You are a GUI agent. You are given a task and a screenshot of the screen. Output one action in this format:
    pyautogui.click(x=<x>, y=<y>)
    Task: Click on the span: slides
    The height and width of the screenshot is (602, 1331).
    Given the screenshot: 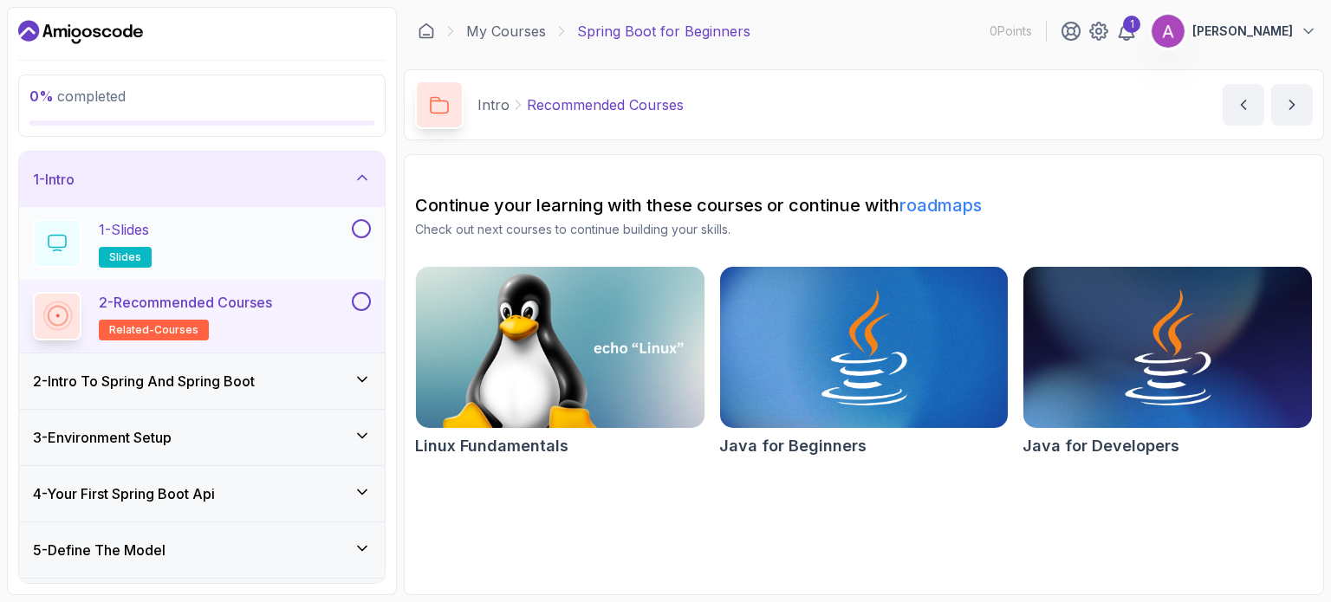 What is the action you would take?
    pyautogui.click(x=125, y=257)
    